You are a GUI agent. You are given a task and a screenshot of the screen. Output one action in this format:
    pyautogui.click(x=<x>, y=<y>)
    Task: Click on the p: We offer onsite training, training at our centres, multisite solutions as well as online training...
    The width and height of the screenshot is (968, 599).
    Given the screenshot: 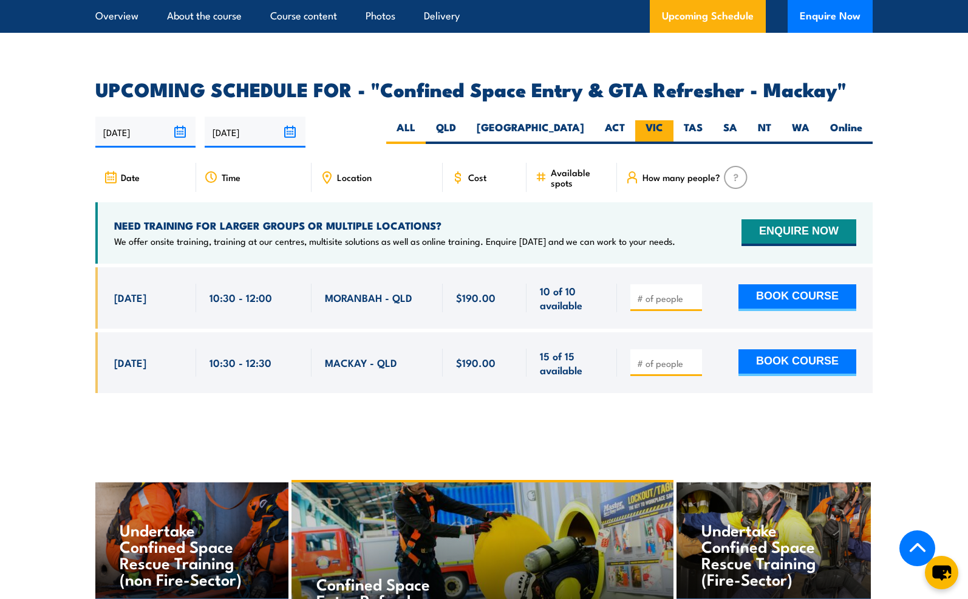 What is the action you would take?
    pyautogui.click(x=395, y=241)
    